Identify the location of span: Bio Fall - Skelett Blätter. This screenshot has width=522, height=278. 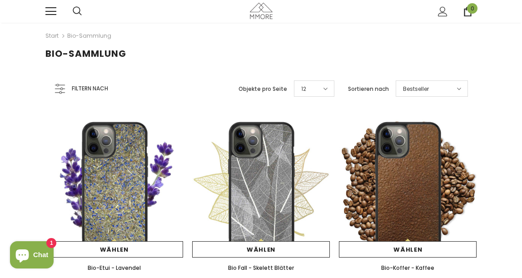
(261, 267).